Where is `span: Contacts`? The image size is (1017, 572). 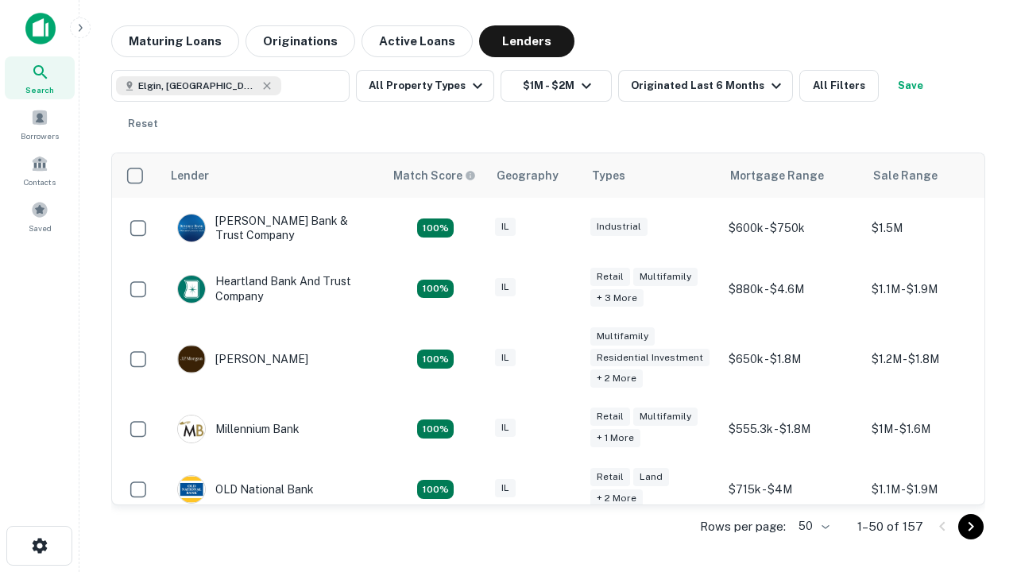
span: Contacts is located at coordinates (40, 182).